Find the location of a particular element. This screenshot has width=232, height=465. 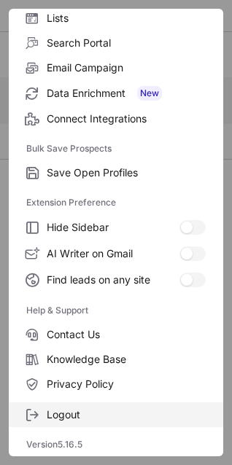

span: Email Campaign is located at coordinates (126, 68).